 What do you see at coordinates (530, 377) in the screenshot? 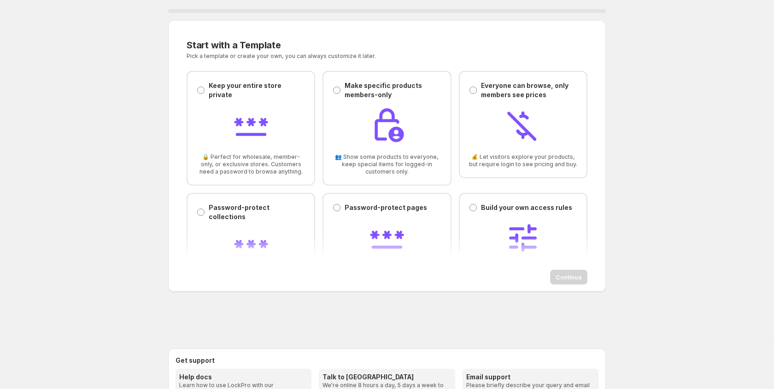
I see `h3: Email support` at bounding box center [530, 377].